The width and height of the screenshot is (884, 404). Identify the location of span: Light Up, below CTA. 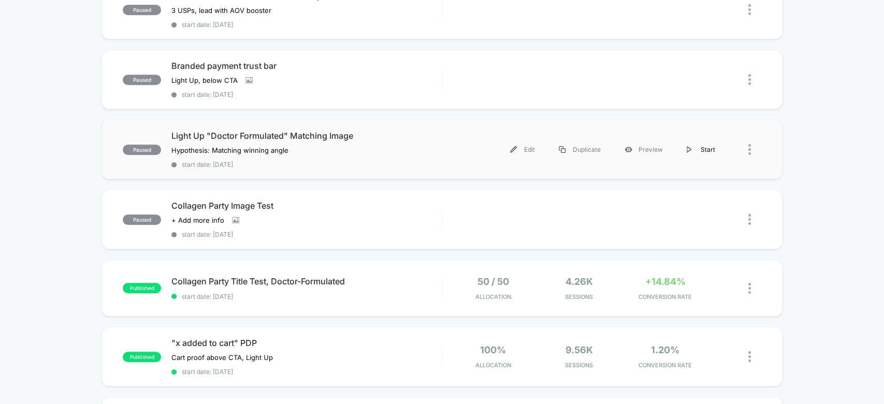
(205, 80).